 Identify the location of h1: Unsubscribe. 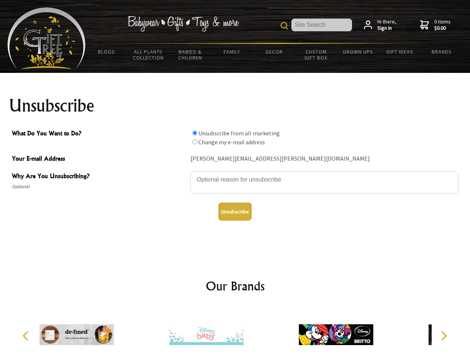
(235, 106).